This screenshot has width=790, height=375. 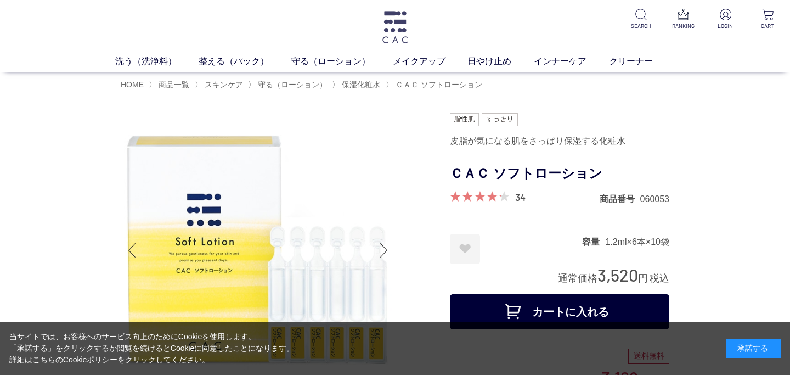 What do you see at coordinates (683, 26) in the screenshot?
I see `p: RANKING` at bounding box center [683, 26].